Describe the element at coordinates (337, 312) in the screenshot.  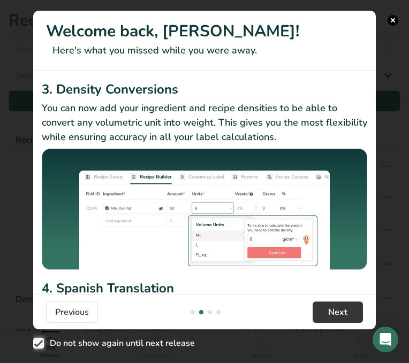
I see `span: Next` at that location.